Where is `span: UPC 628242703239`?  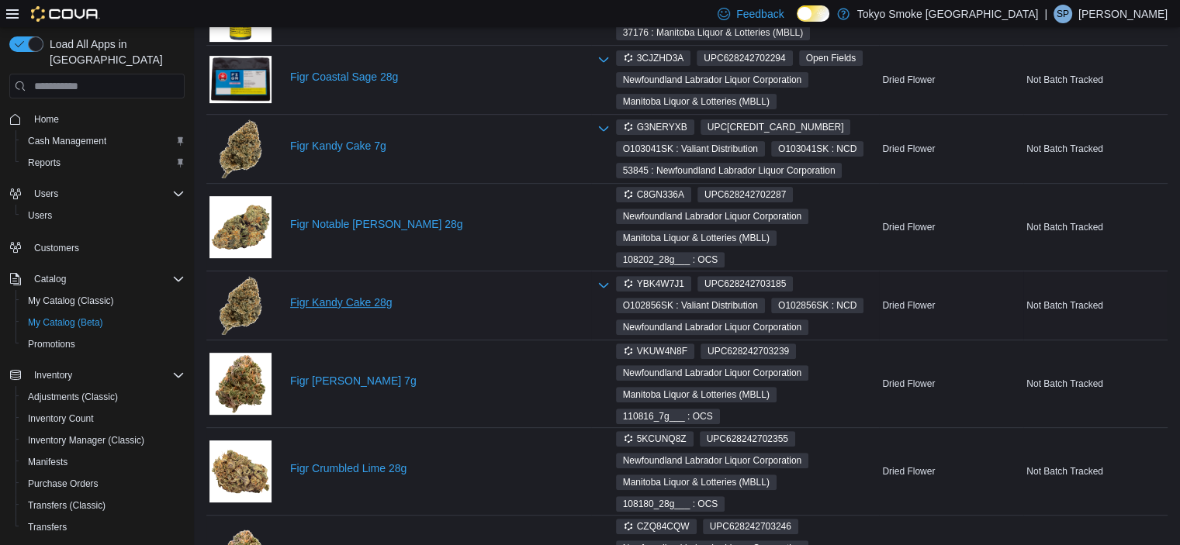 span: UPC 628242703239 is located at coordinates (748, 351).